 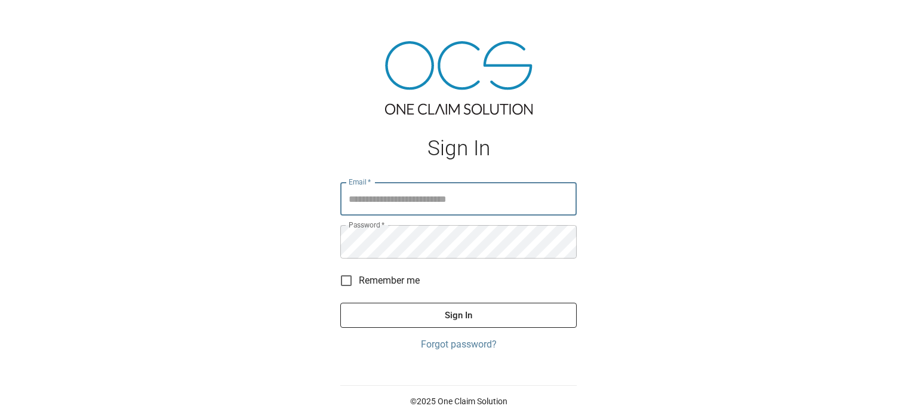 What do you see at coordinates (459, 315) in the screenshot?
I see `button: Sign In` at bounding box center [459, 315].